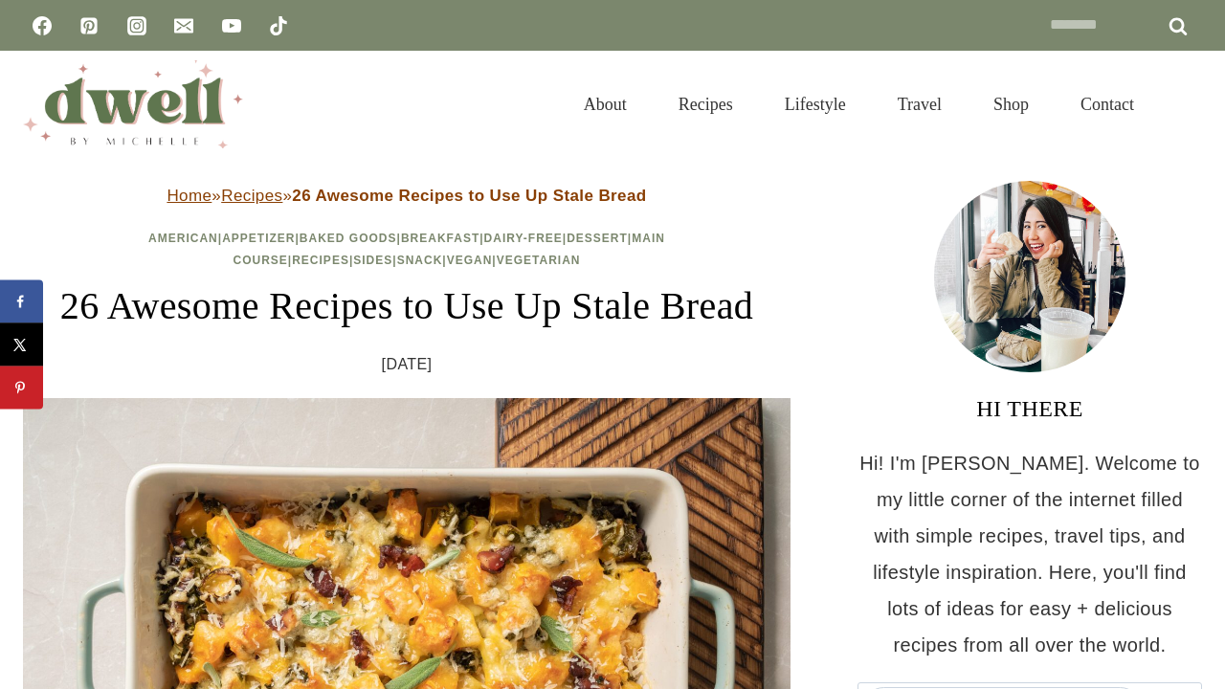  Describe the element at coordinates (1107, 104) in the screenshot. I see `a: Contact` at that location.